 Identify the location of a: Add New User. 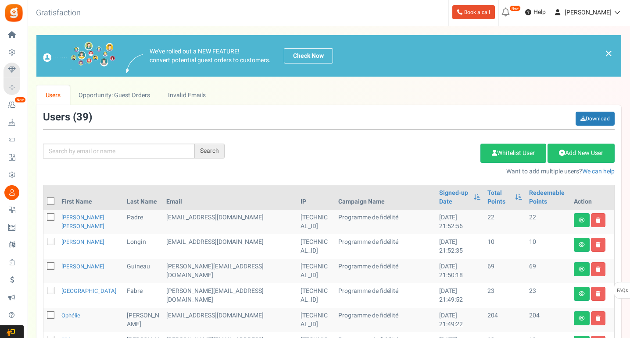
(580, 153).